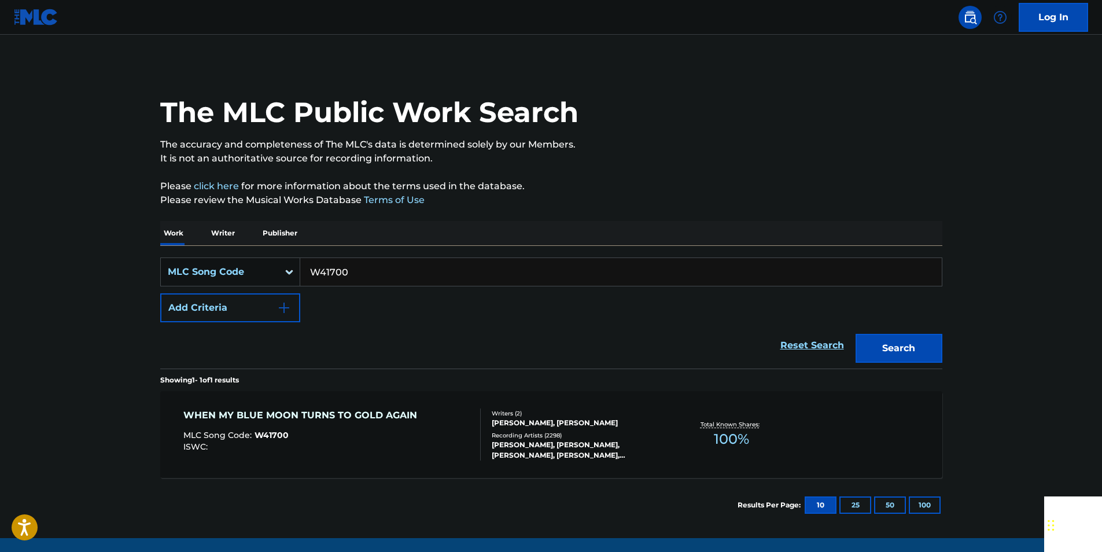 The width and height of the screenshot is (1102, 552). What do you see at coordinates (970, 17) in the screenshot?
I see `a: Public Search` at bounding box center [970, 17].